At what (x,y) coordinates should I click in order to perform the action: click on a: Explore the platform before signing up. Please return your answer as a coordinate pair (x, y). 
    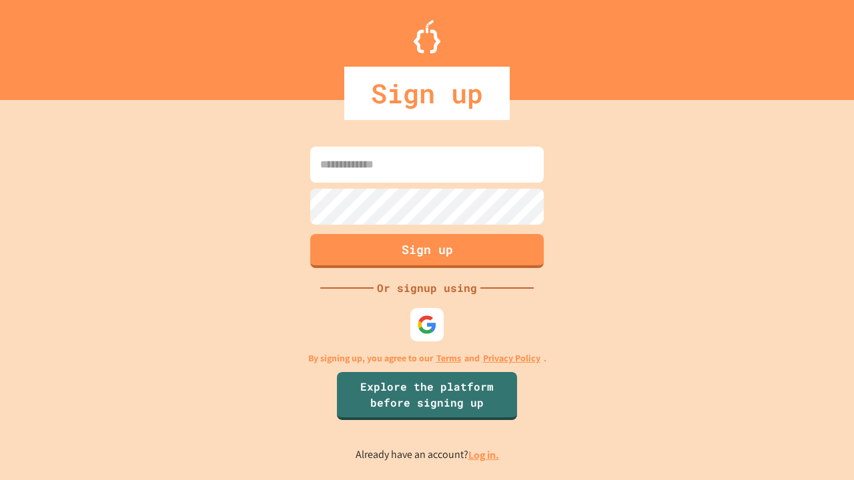
    Looking at the image, I should click on (427, 396).